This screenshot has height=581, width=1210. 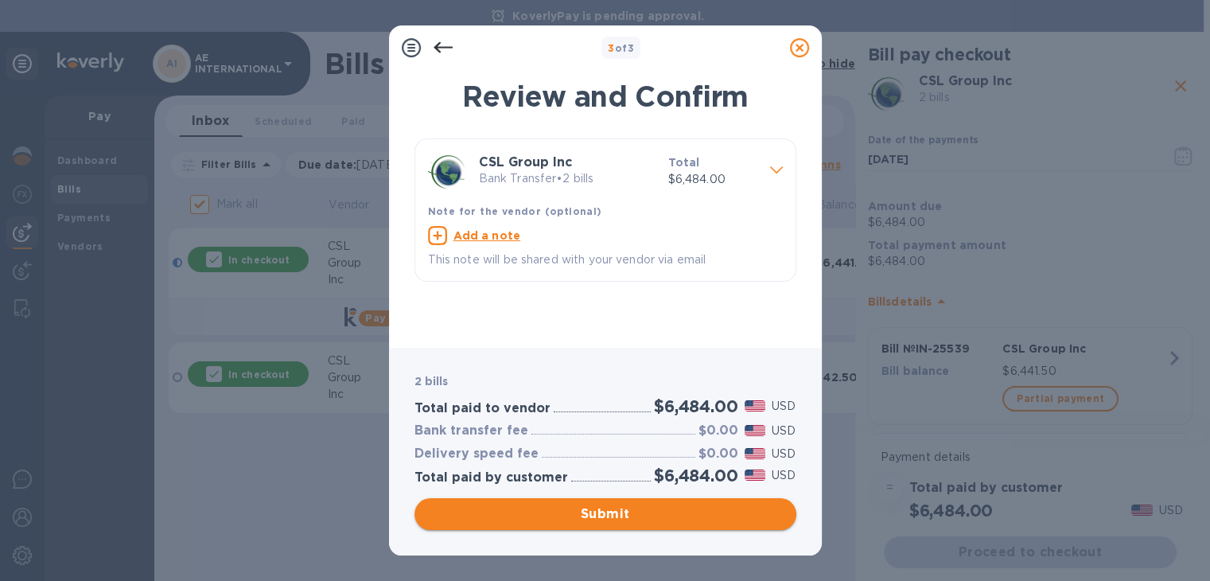 I want to click on p: Bank Transfer • 2 bills, so click(x=567, y=178).